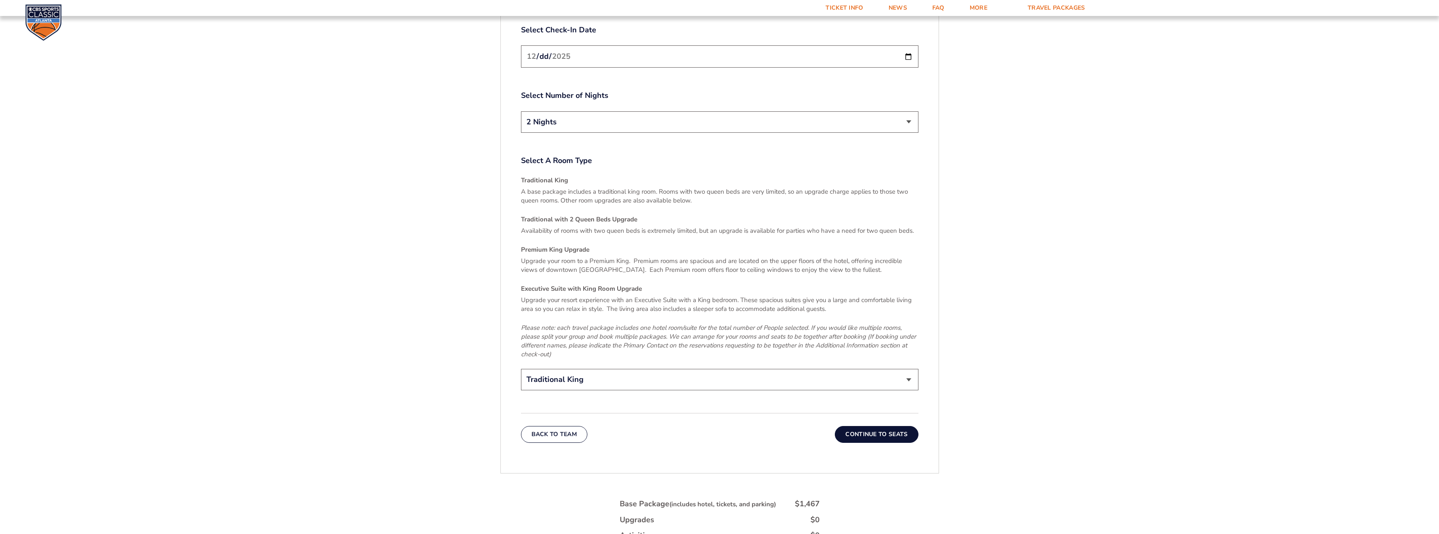 This screenshot has width=1439, height=534. Describe the element at coordinates (720, 219) in the screenshot. I see `h4: Traditional with 2 Queen Beds Upgrade` at that location.